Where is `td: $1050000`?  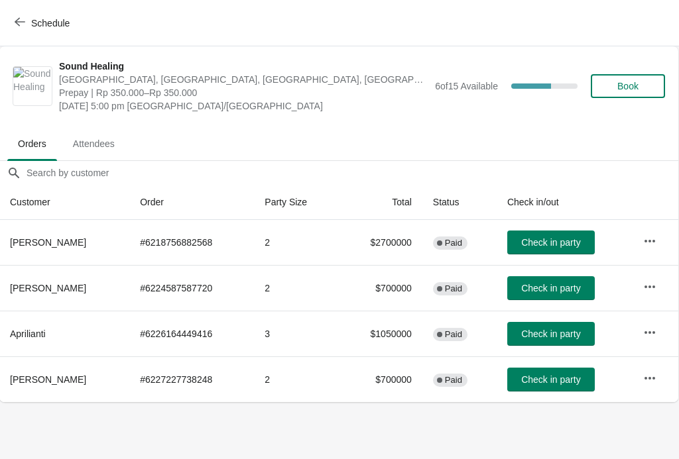 td: $1050000 is located at coordinates (381, 334).